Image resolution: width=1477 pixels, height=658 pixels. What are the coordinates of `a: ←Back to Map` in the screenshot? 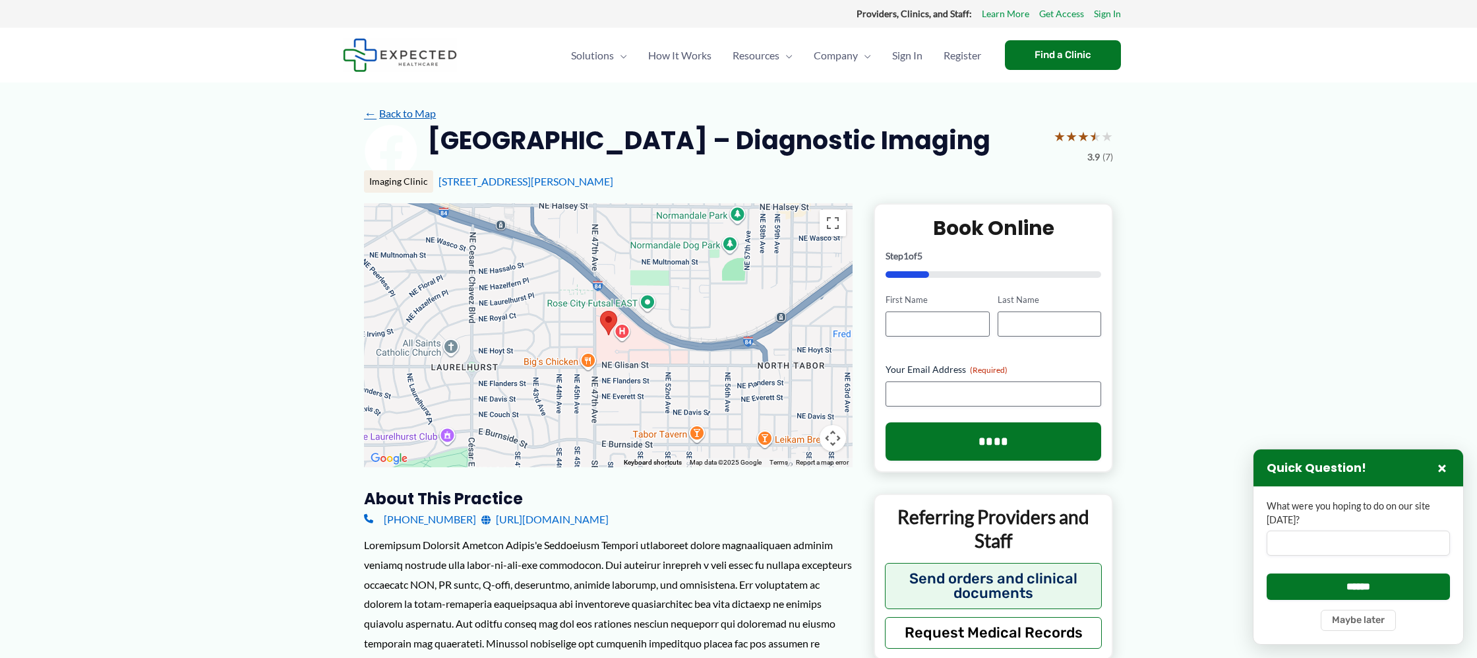 It's located at (400, 113).